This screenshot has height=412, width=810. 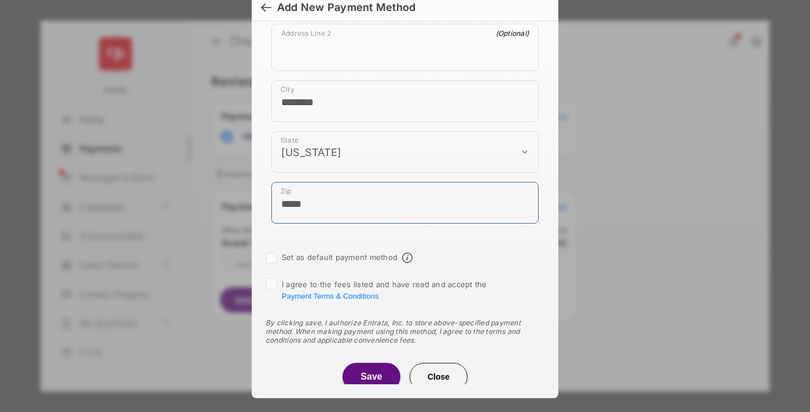 I want to click on div: payment_method_screening[postal_addresses][addressLine2], so click(x=405, y=47).